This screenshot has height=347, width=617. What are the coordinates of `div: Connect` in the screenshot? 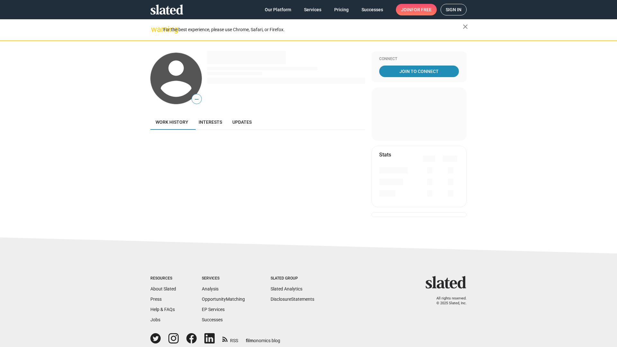 It's located at (419, 59).